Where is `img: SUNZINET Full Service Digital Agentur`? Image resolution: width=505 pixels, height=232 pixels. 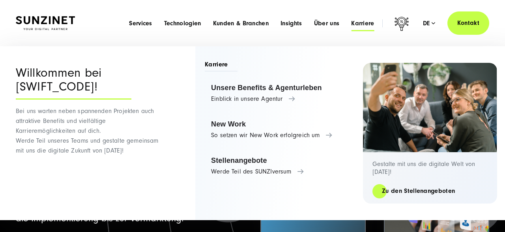
img: SUNZINET Full Service Digital Agentur is located at coordinates (45, 23).